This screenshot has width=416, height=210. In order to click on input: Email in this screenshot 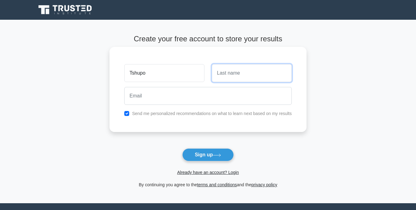, I will do `click(208, 96)`.